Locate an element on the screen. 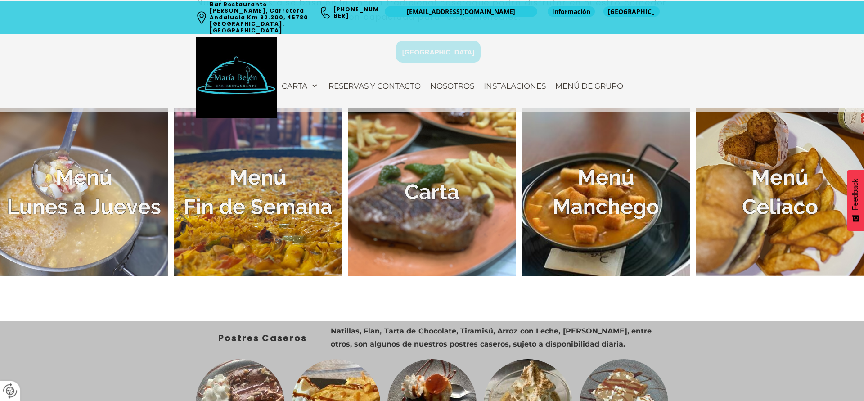 This screenshot has height=401, width=864. img: Bar Restaurante María Belén is located at coordinates (236, 77).